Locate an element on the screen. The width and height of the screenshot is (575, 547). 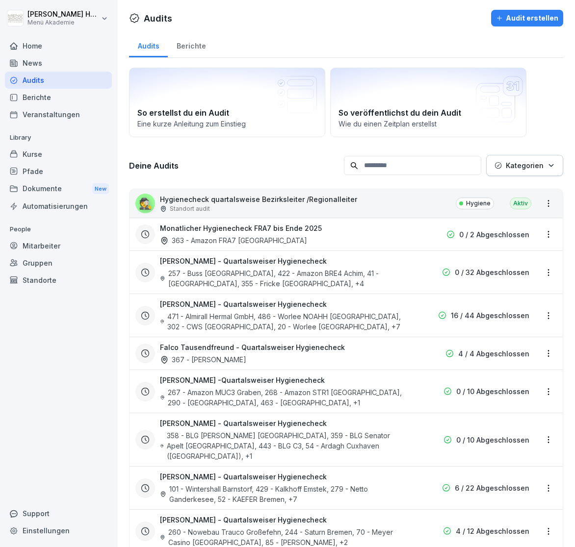
a: Veranstaltungen is located at coordinates (58, 114).